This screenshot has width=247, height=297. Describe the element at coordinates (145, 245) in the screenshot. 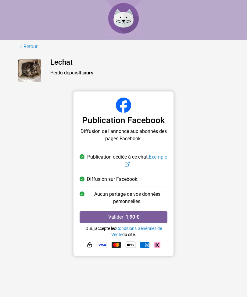

I see `img: American Express` at that location.